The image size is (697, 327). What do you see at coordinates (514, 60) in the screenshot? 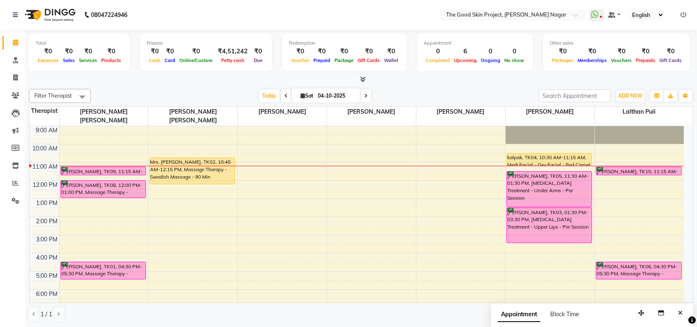
I see `span: No show` at bounding box center [514, 60].